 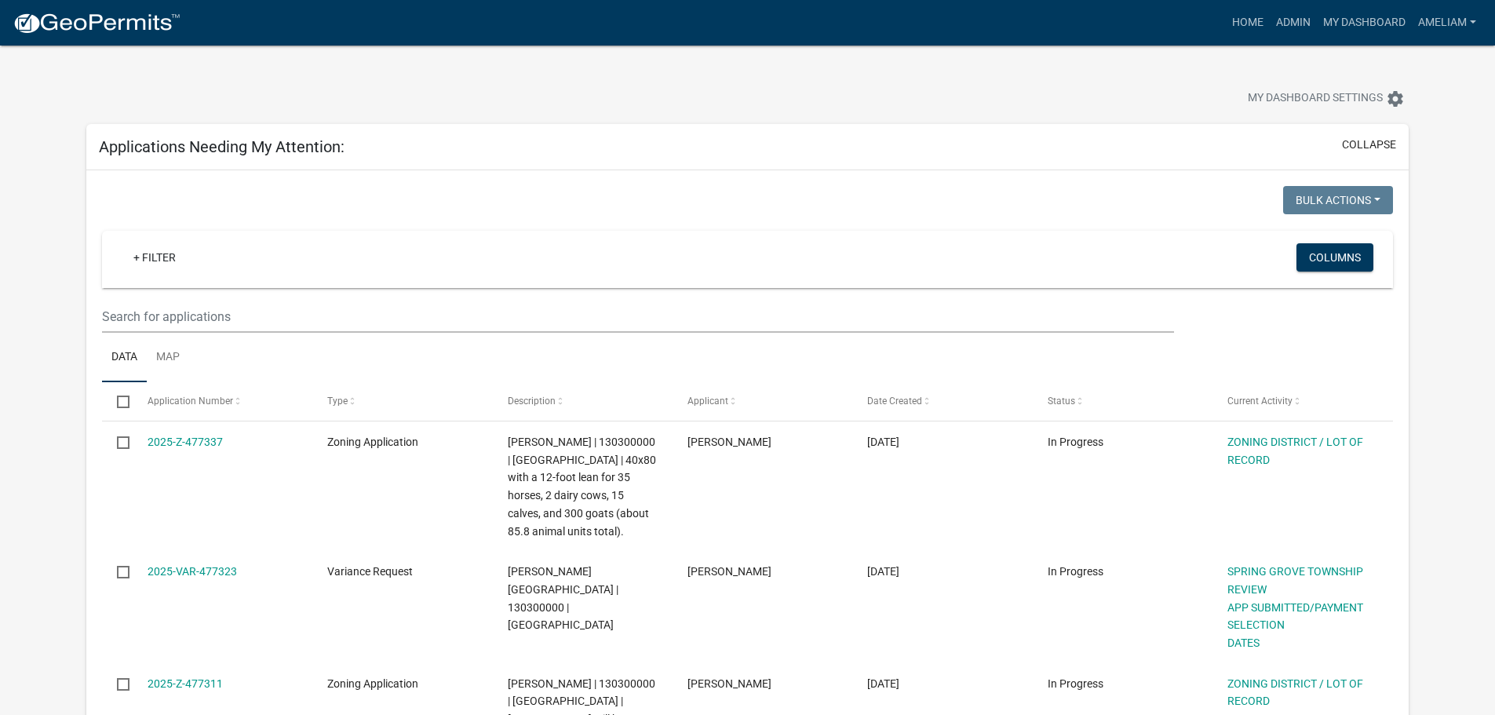 What do you see at coordinates (563, 598) in the screenshot?
I see `span: Miller, Leon | 130300000 | Spring Grove` at bounding box center [563, 598].